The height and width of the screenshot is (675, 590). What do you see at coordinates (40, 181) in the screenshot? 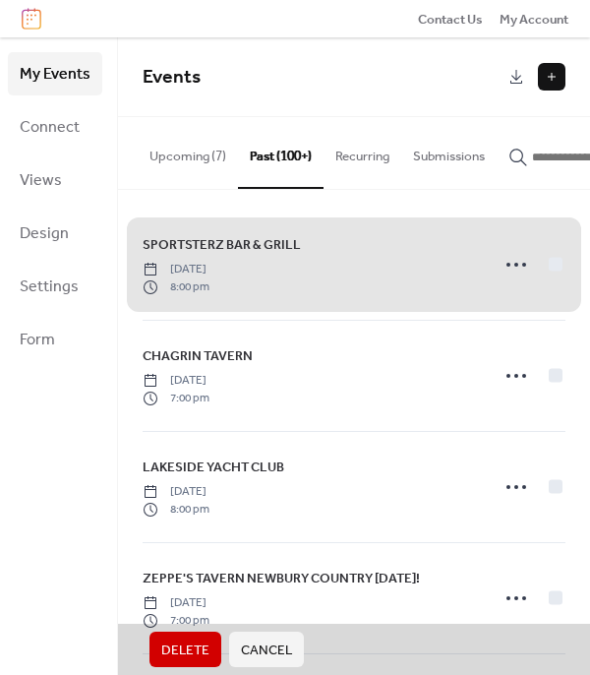
I see `span: Views` at bounding box center [40, 181].